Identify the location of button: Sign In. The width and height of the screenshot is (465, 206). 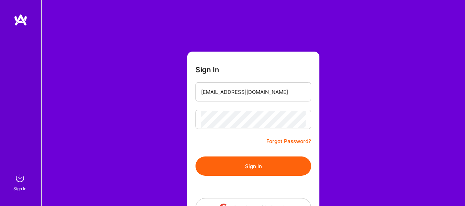
(253, 166).